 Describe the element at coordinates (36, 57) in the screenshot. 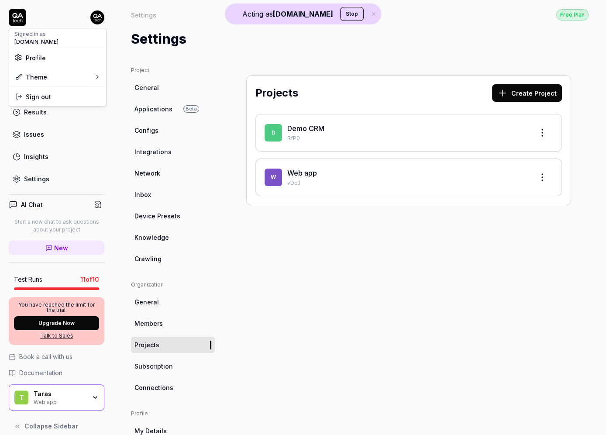

I see `span: Profile` at that location.